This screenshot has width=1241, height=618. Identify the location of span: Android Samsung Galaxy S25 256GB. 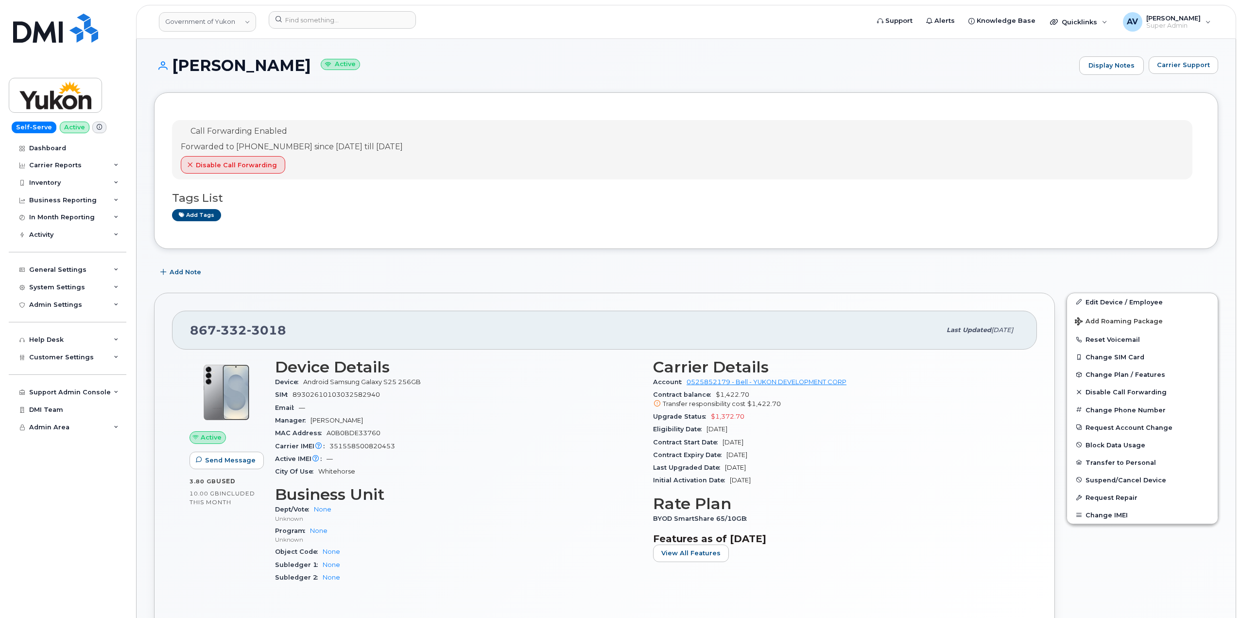
(362, 382).